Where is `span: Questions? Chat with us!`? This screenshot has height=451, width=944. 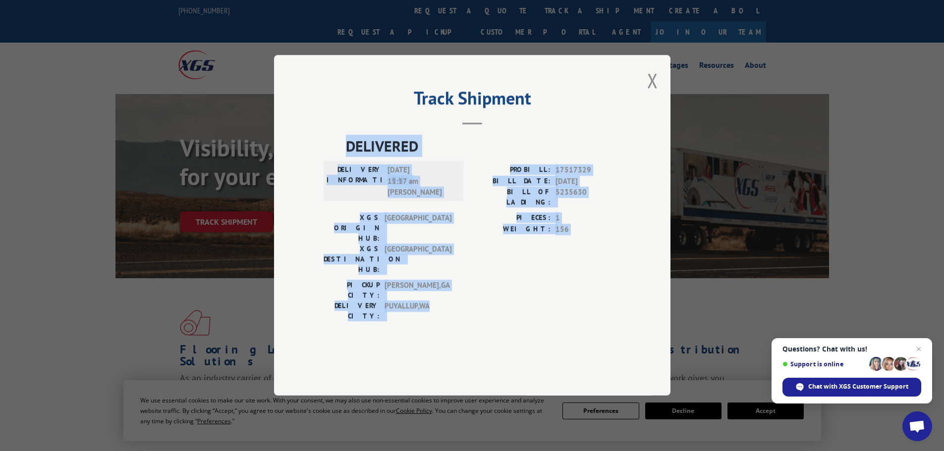
span: Questions? Chat with us! is located at coordinates (851, 349).